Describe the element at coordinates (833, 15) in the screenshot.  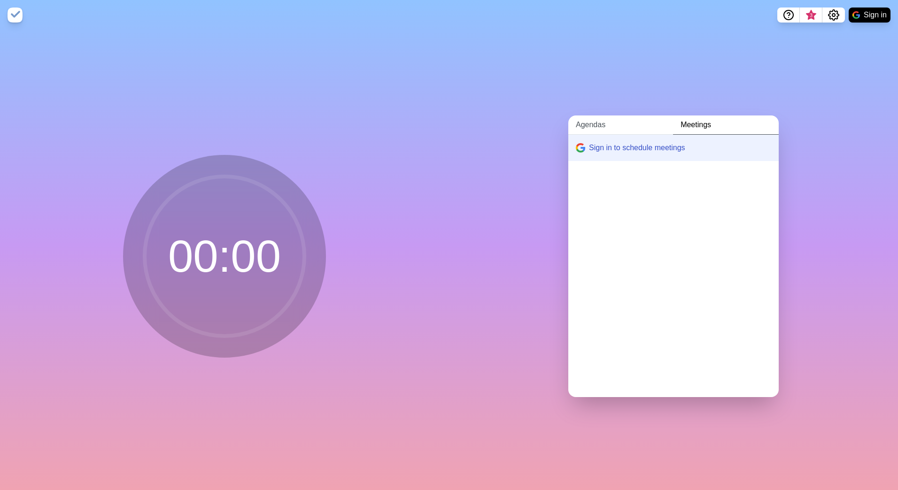
I see `button: Settings` at that location.